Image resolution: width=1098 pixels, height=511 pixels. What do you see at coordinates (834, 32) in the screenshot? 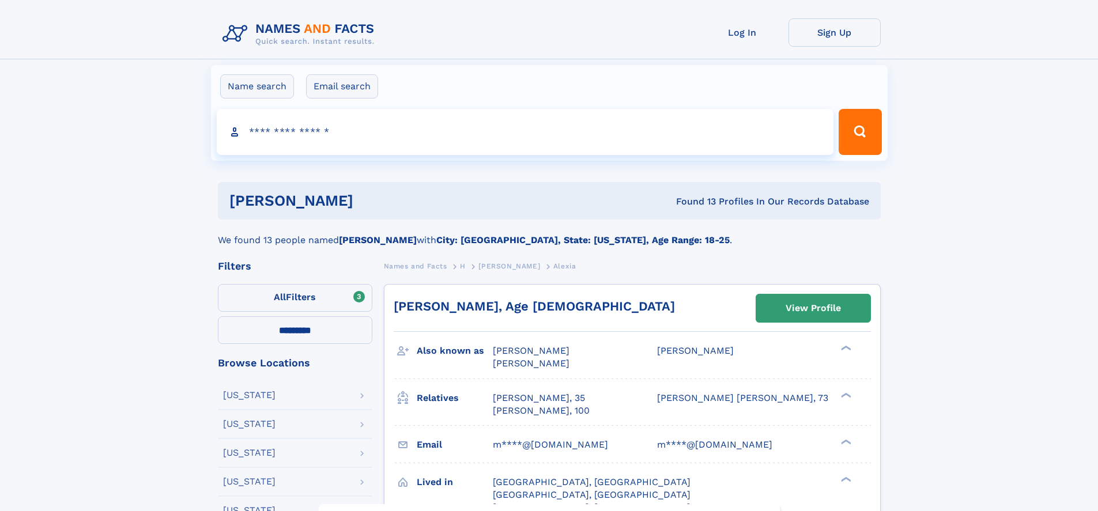
I see `a: Sign Up` at bounding box center [834, 32].